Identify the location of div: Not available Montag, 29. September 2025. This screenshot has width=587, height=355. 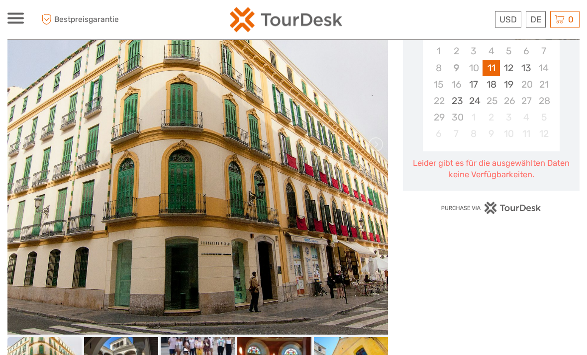
(438, 117).